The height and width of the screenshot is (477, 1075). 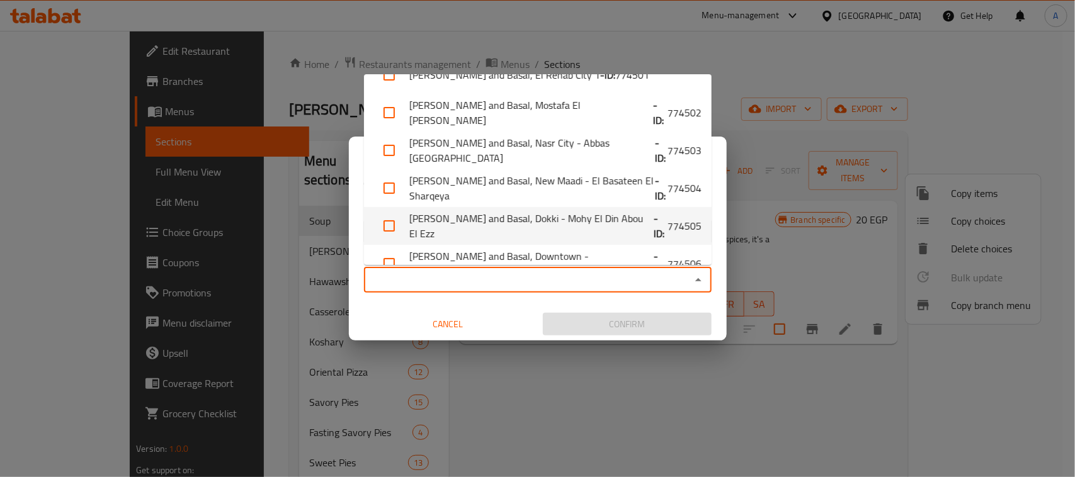 What do you see at coordinates (684, 113) in the screenshot?
I see `span: 774502` at bounding box center [684, 113].